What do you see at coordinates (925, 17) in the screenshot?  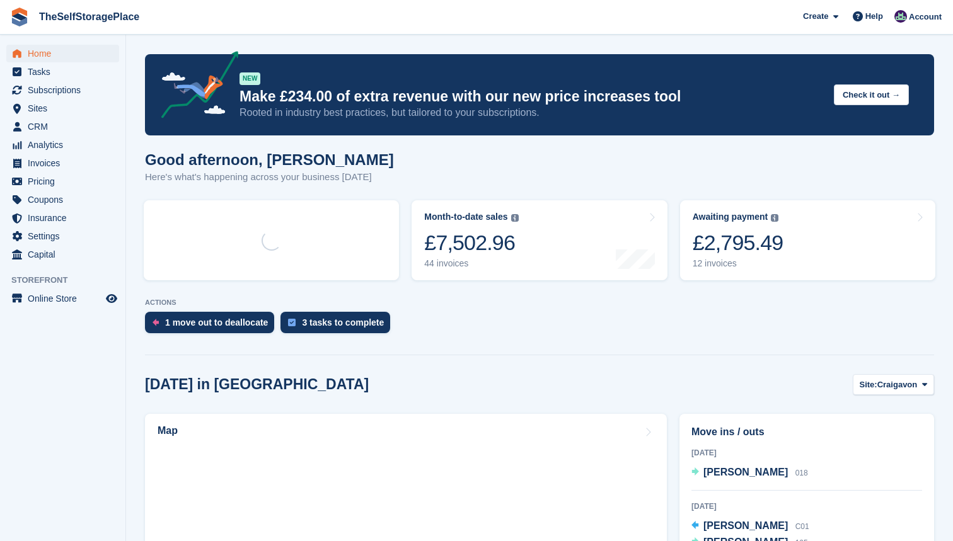 I see `span: Account` at bounding box center [925, 17].